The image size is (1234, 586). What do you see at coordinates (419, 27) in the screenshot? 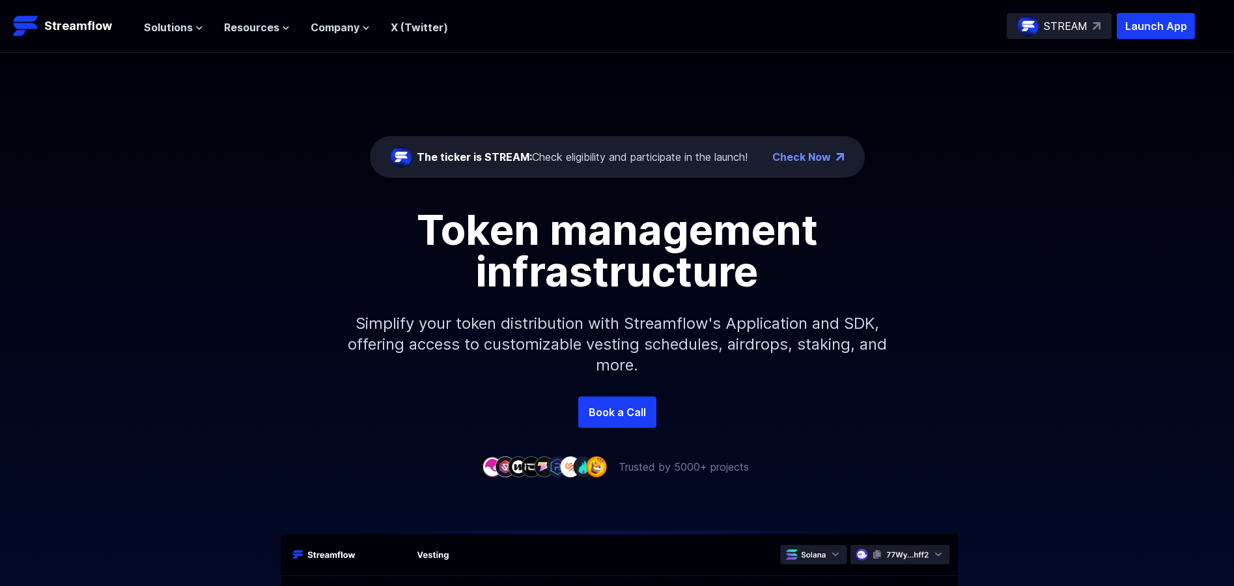
I see `a: X (Twitter)` at bounding box center [419, 27].